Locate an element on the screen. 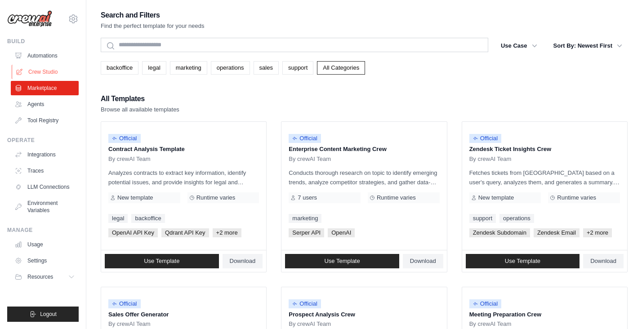  p: Conducts thorough research on topic to identify emerging trends, analyze competitor strategies, a... is located at coordinates (364, 178).